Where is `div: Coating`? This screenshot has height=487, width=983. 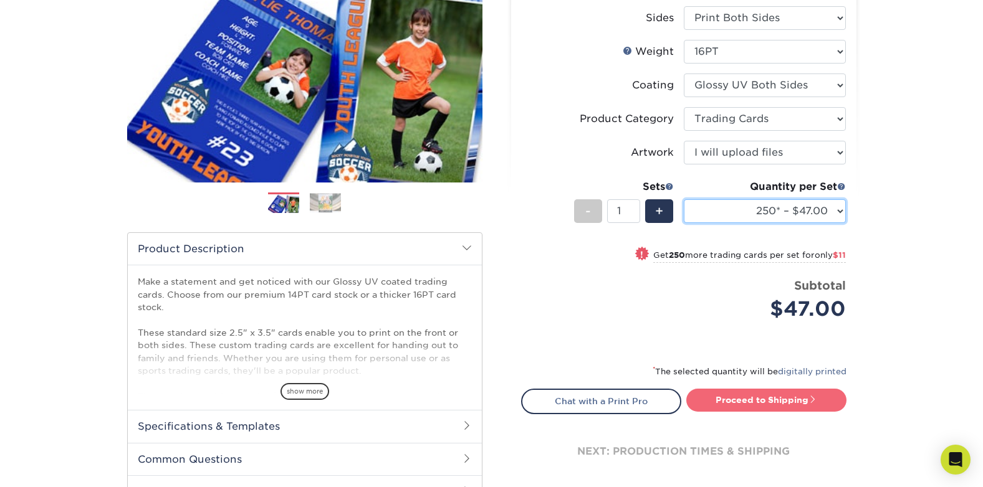
div: Coating is located at coordinates (652, 85).